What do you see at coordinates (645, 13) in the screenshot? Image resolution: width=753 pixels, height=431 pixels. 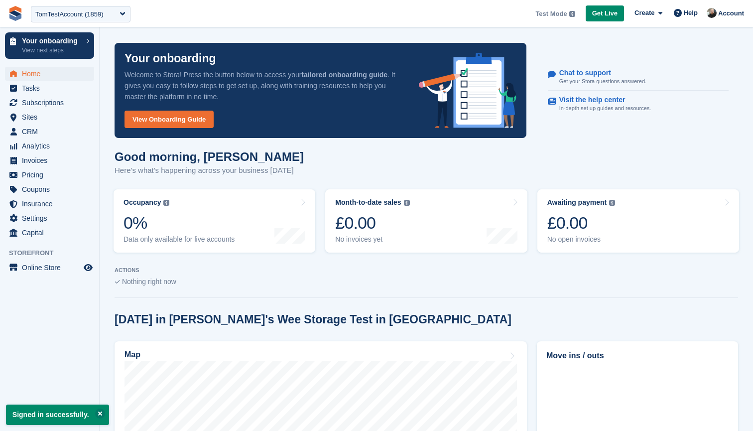 I see `span: Create` at bounding box center [645, 13].